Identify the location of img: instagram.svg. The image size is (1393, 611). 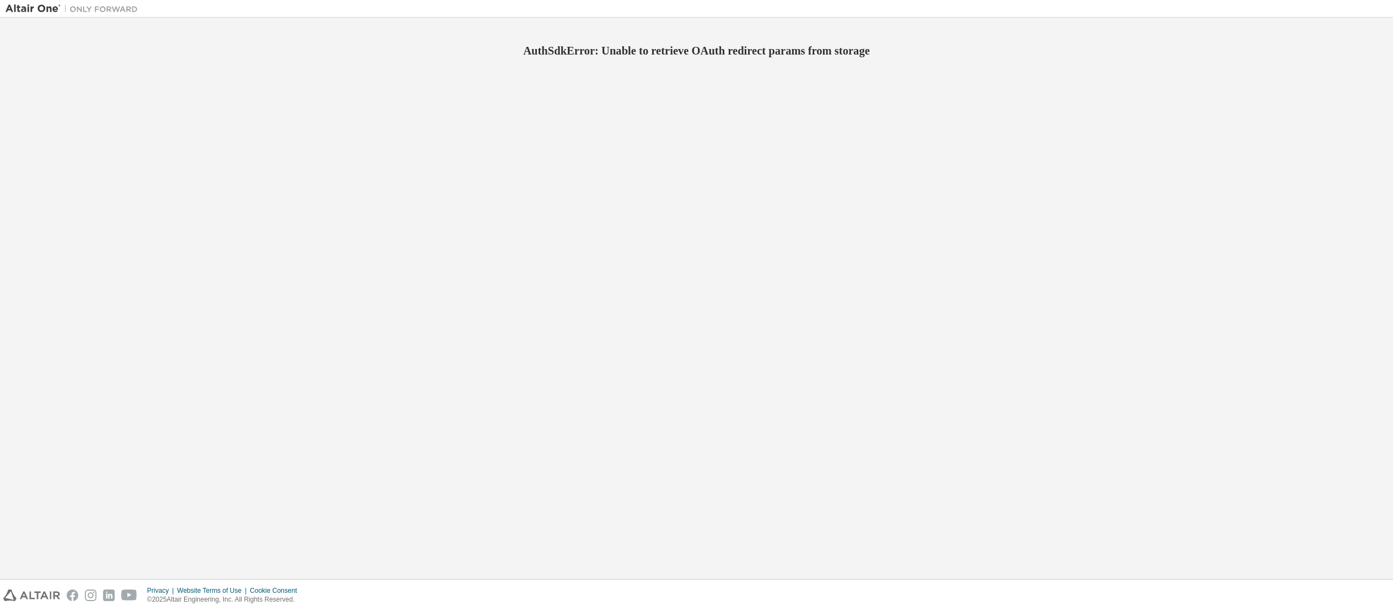
(90, 595).